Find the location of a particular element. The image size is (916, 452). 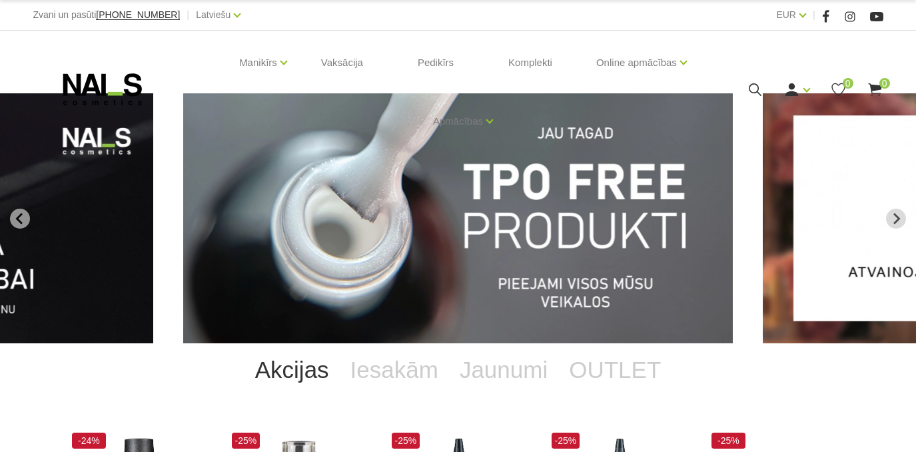

a: Vaksācija is located at coordinates (342, 63).